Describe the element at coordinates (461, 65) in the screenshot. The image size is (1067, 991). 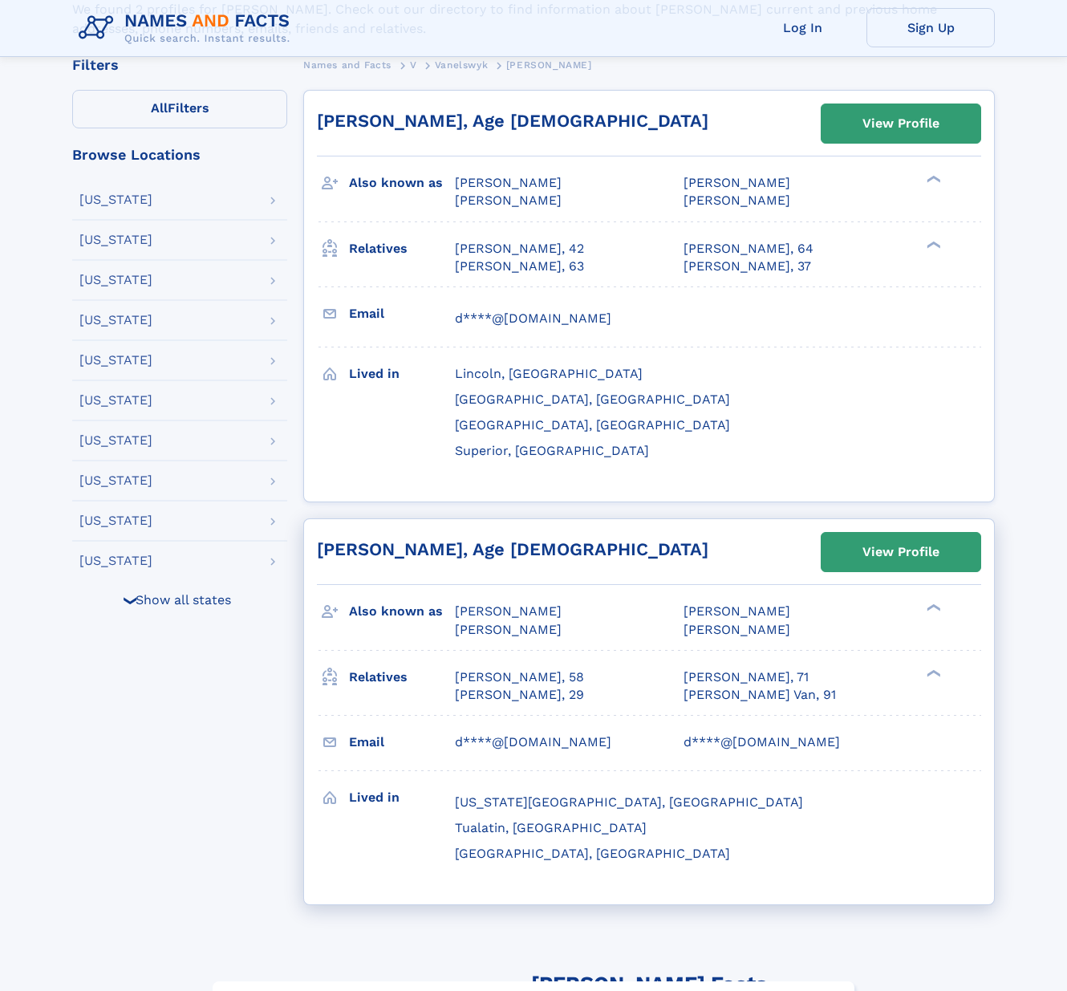
I see `span: Vanelswyk` at that location.